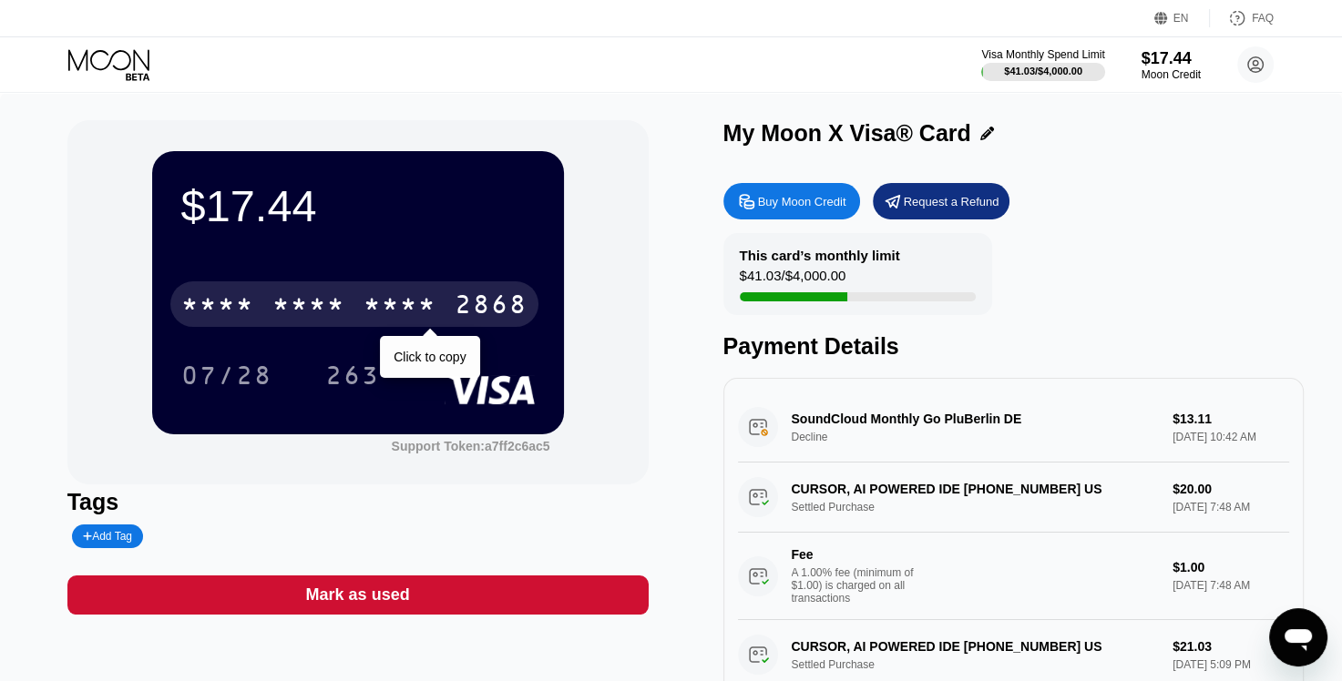  I want to click on div: $17.44Moon Credit, so click(1171, 65).